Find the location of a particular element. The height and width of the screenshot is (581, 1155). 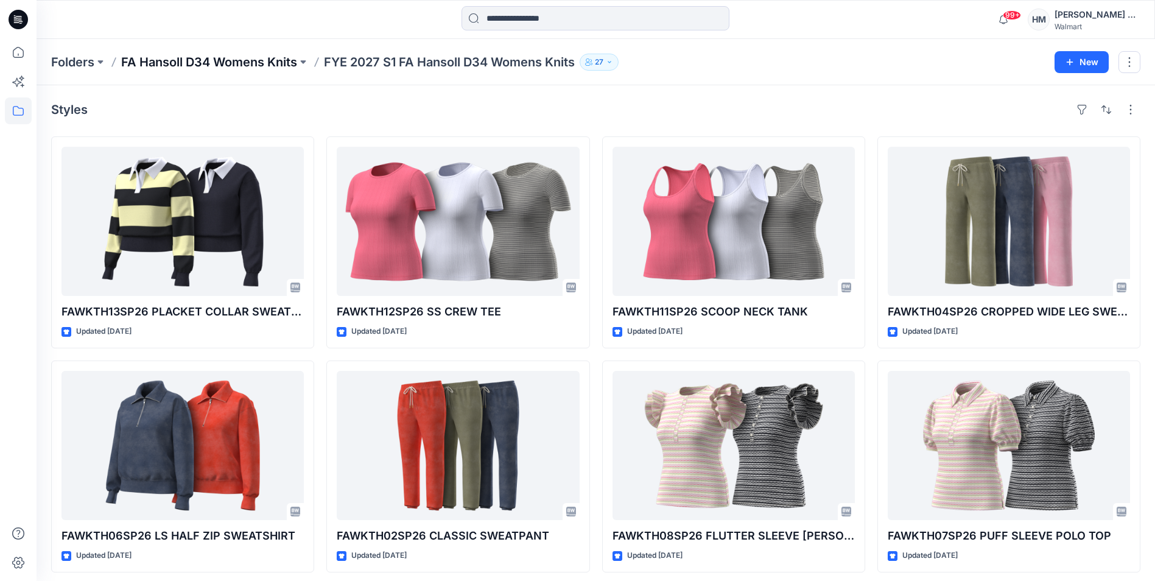

a: FAWKTH07SP26 PUFF SLEEVE POLO TOP is located at coordinates (1009, 445).